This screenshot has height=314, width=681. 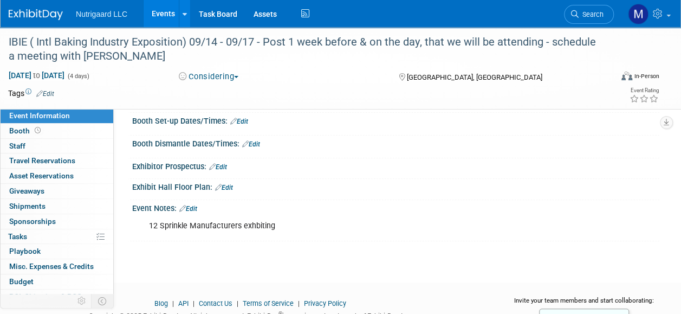 I want to click on div: Invite your team members and start collaborating:, so click(x=584, y=304).